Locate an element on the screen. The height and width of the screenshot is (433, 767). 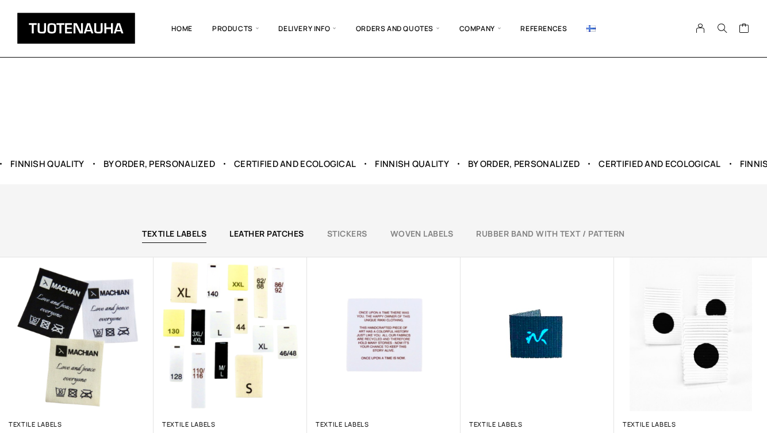
a: Woven labels is located at coordinates (422, 233).